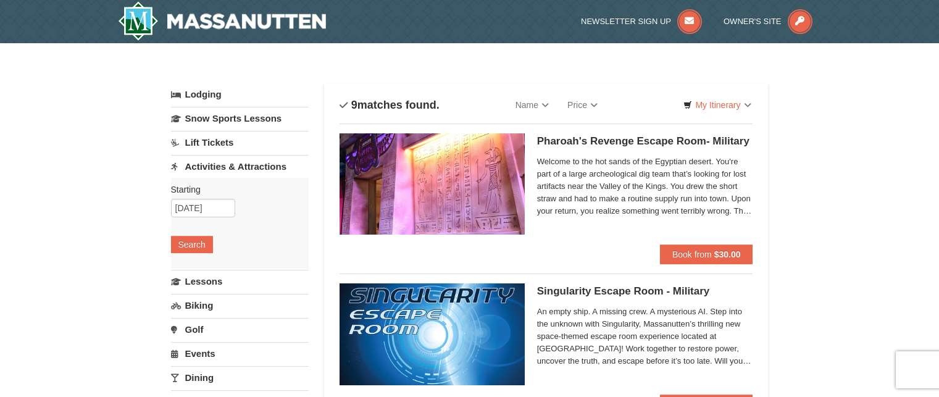 This screenshot has width=939, height=397. I want to click on a: Price, so click(582, 105).